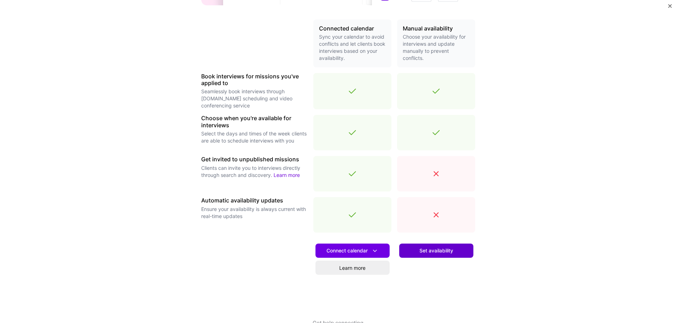 This screenshot has width=676, height=323. Describe the element at coordinates (255, 80) in the screenshot. I see `h3: Book interviews for missions you've applied to` at that location.